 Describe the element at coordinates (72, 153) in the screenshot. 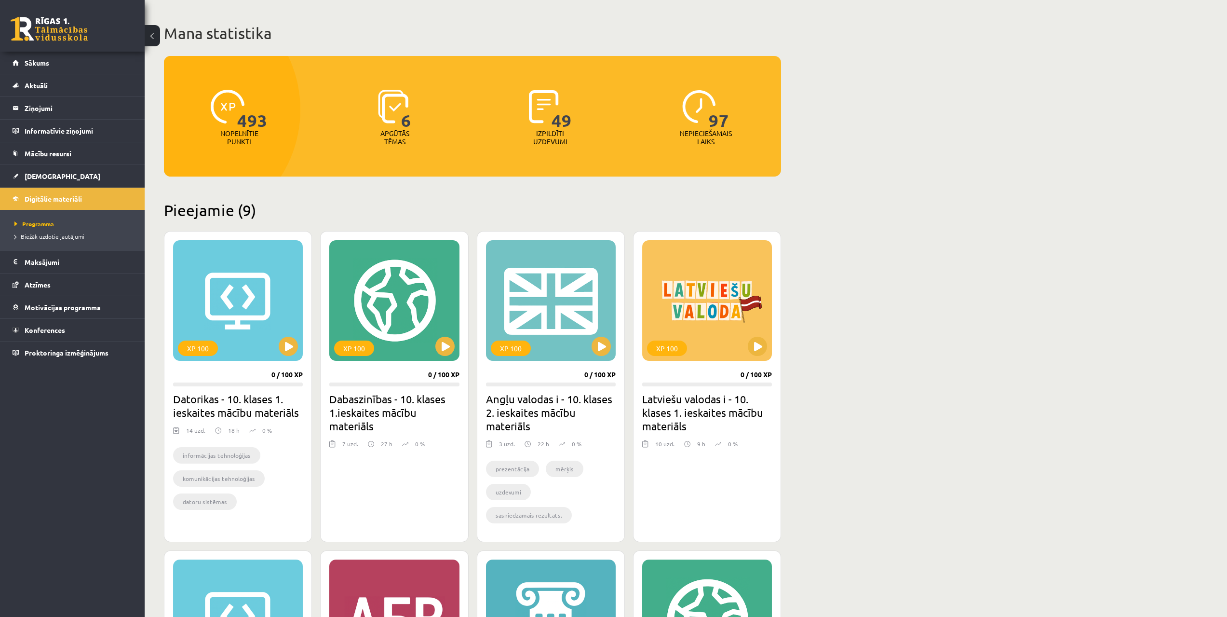

I see `a: Mācību resursi` at that location.